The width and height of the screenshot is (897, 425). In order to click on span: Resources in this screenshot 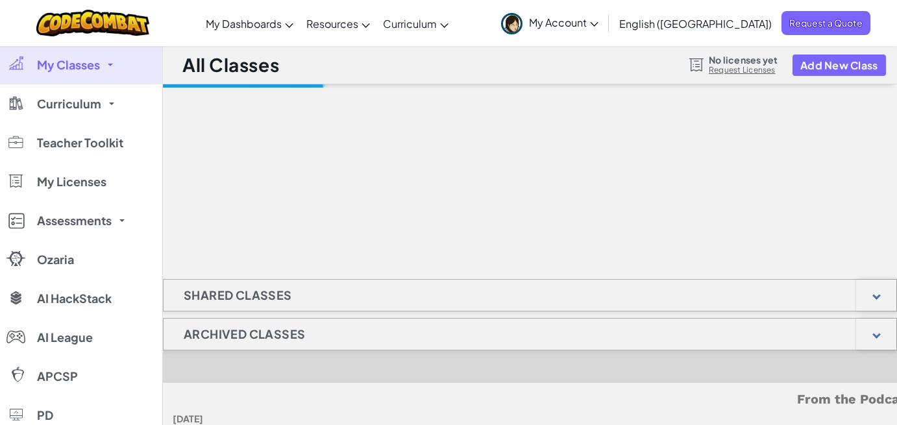, I will do `click(332, 23)`.